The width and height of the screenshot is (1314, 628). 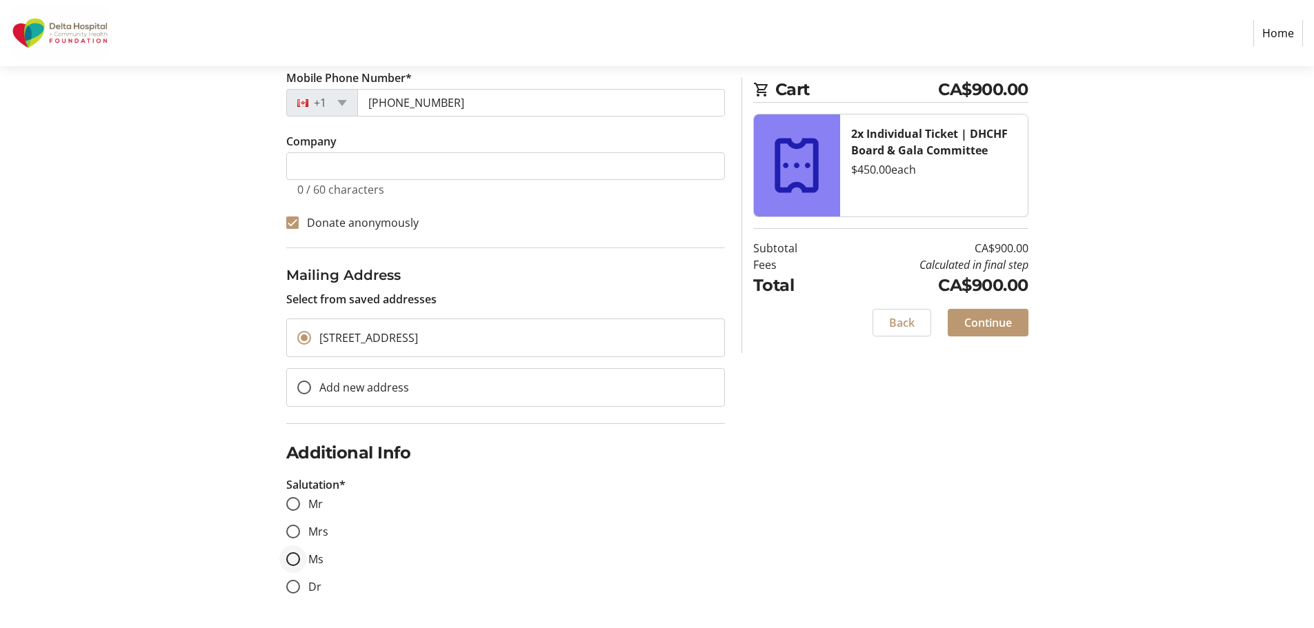 What do you see at coordinates (60, 33) in the screenshot?
I see `img: Delta Hospital and Community Health Foundation's Logo` at bounding box center [60, 33].